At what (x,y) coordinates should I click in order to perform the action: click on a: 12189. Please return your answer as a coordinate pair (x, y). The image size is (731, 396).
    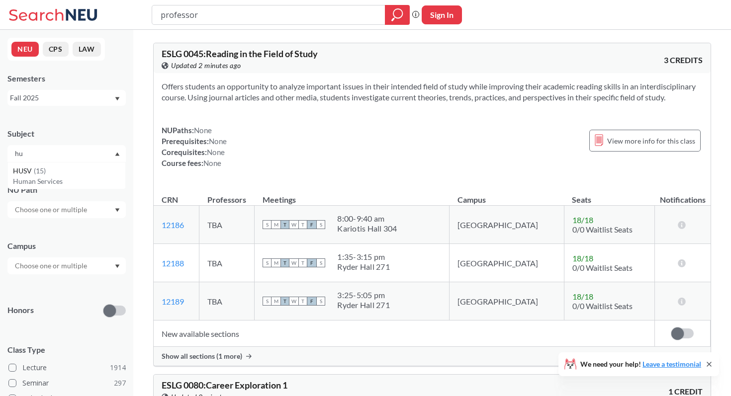
    Looking at the image, I should click on (173, 301).